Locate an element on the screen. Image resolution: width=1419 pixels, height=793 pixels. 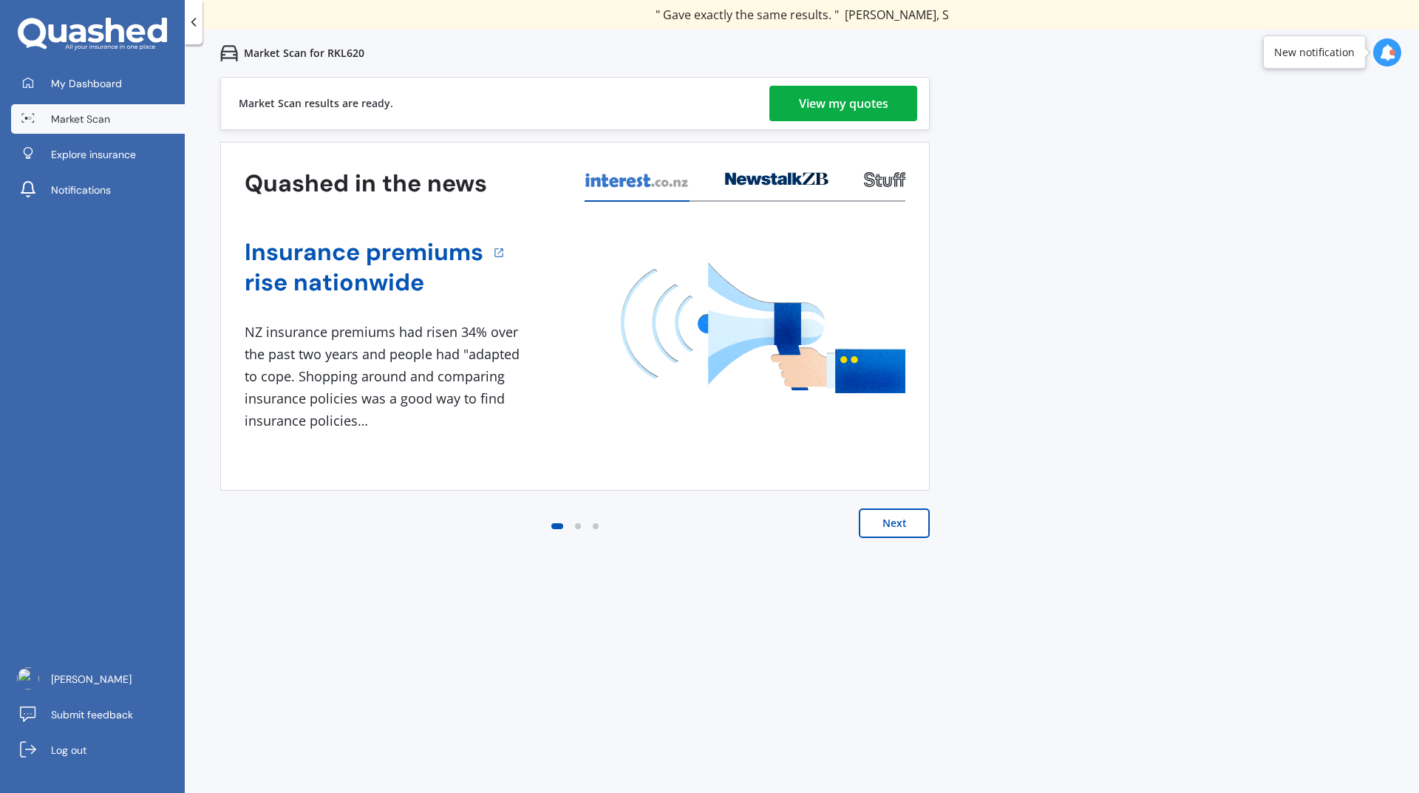
span: Submit feedback is located at coordinates (92, 715).